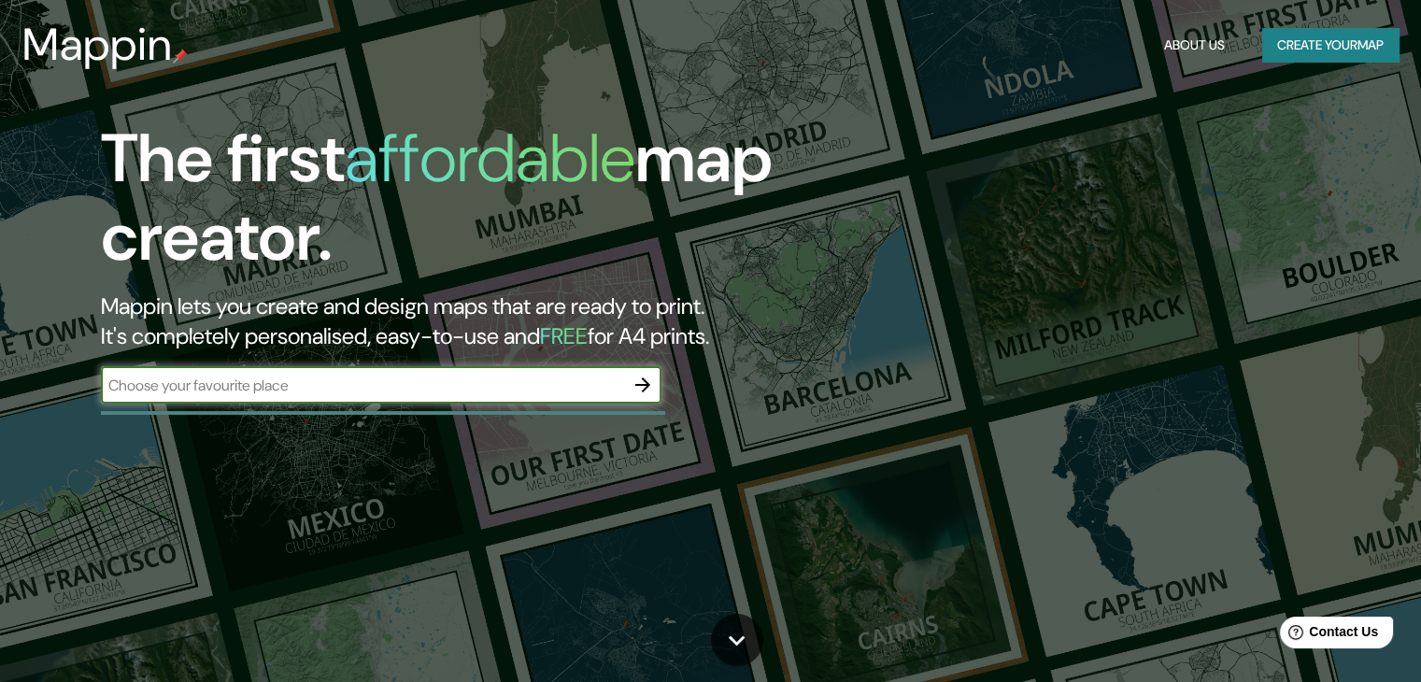 This screenshot has height=682, width=1421. What do you see at coordinates (97, 45) in the screenshot?
I see `h3: Mappin` at bounding box center [97, 45].